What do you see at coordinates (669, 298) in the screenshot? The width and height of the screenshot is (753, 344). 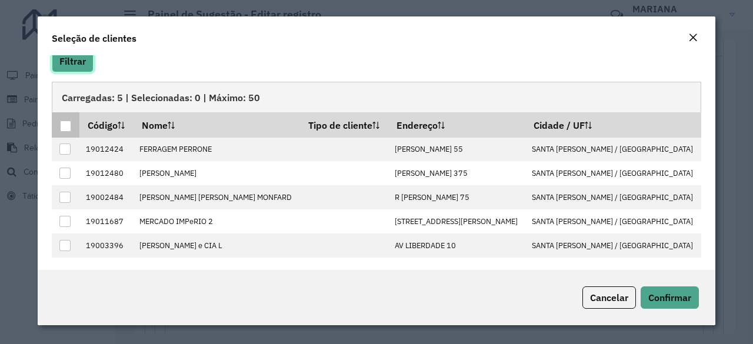 I see `span: Confirmar` at bounding box center [669, 298].